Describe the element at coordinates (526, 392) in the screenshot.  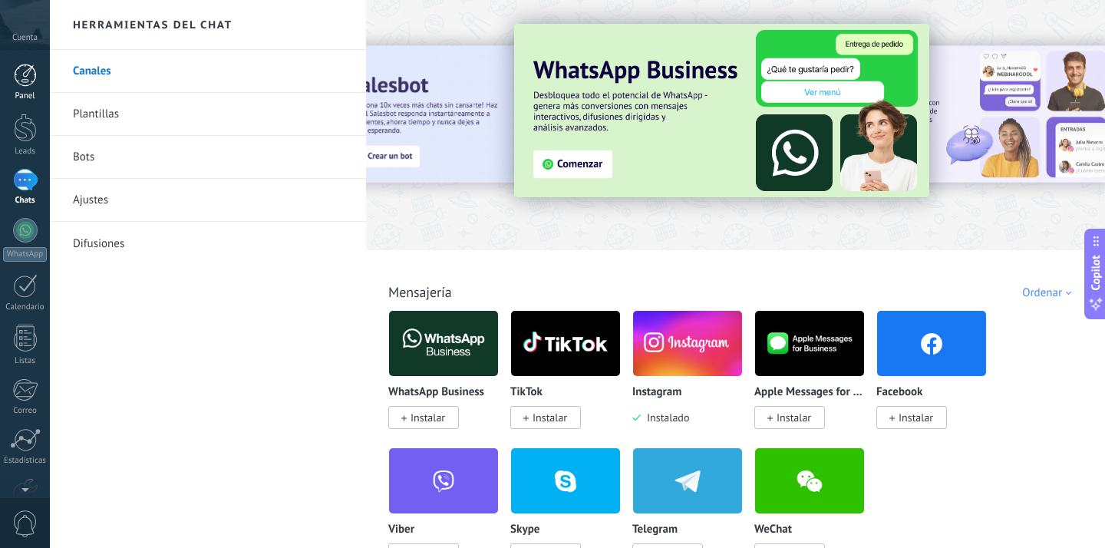
I see `p: TikTok` at that location.